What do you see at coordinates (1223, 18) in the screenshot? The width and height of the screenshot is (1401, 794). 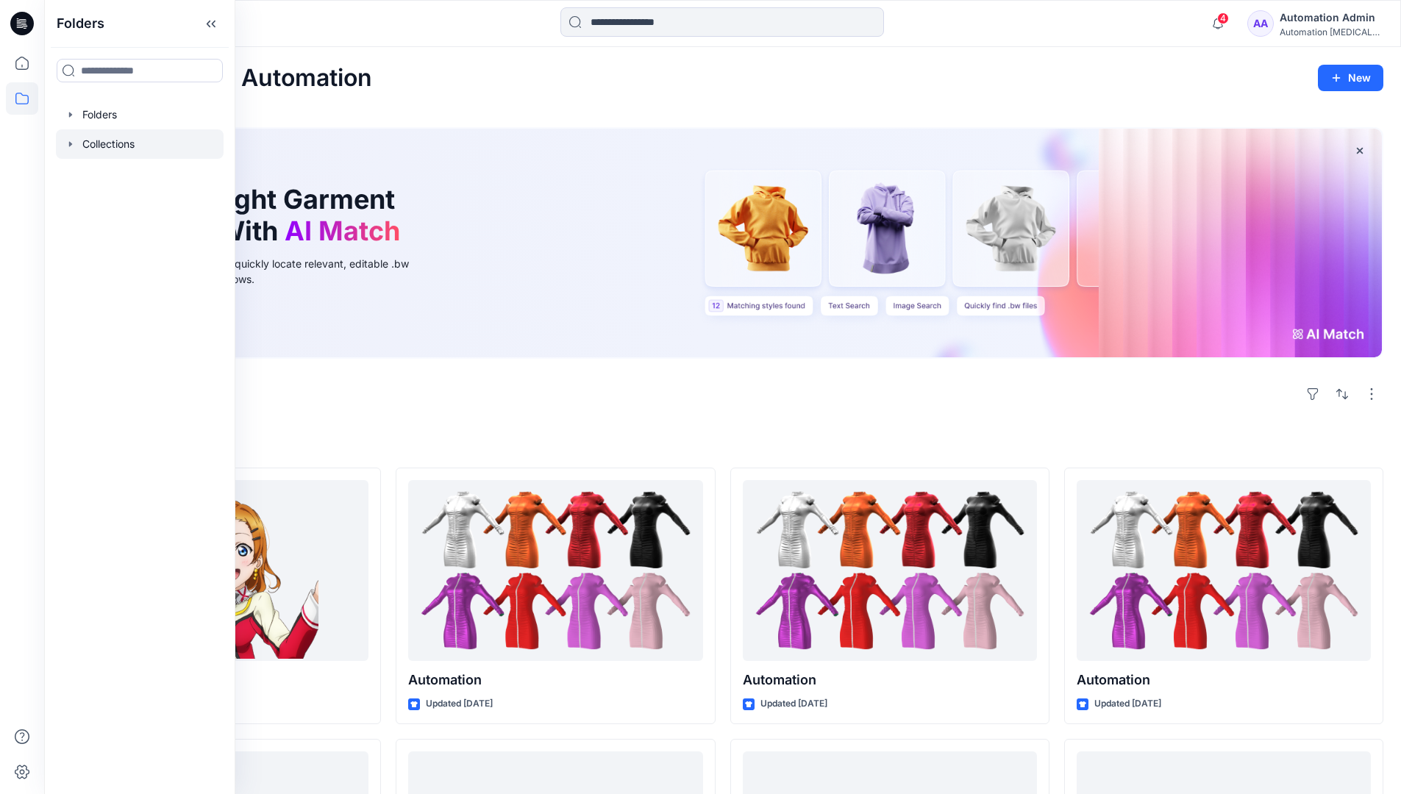 I see `span: 4` at bounding box center [1223, 18].